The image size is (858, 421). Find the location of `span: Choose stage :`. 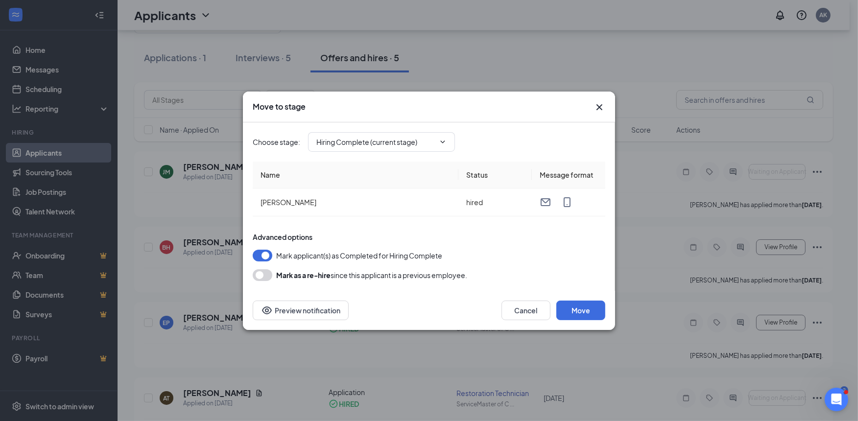

span: Choose stage : is located at coordinates (276, 142).